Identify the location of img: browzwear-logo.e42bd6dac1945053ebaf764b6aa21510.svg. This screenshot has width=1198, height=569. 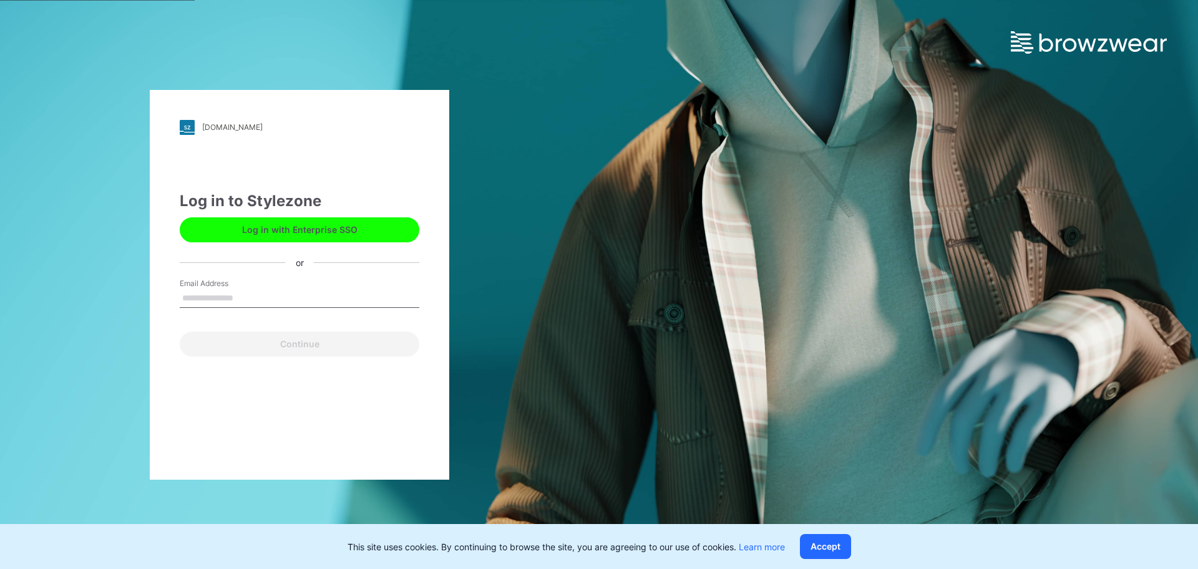
(1089, 42).